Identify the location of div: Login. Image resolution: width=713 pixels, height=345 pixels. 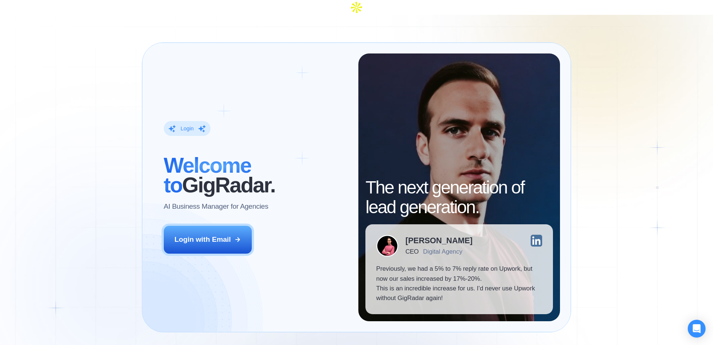
(187, 128).